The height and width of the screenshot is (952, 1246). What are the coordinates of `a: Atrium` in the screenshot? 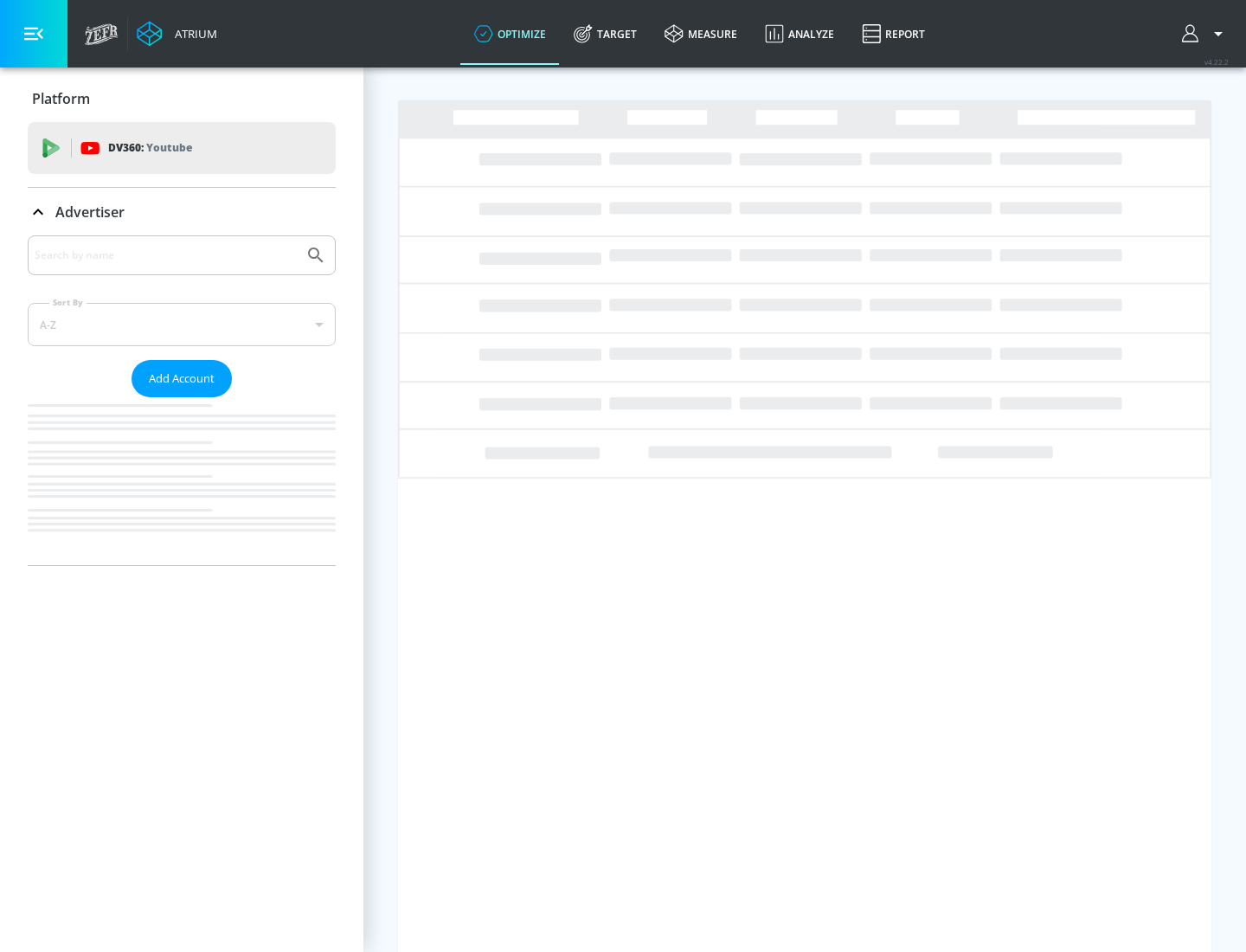 It's located at (177, 33).